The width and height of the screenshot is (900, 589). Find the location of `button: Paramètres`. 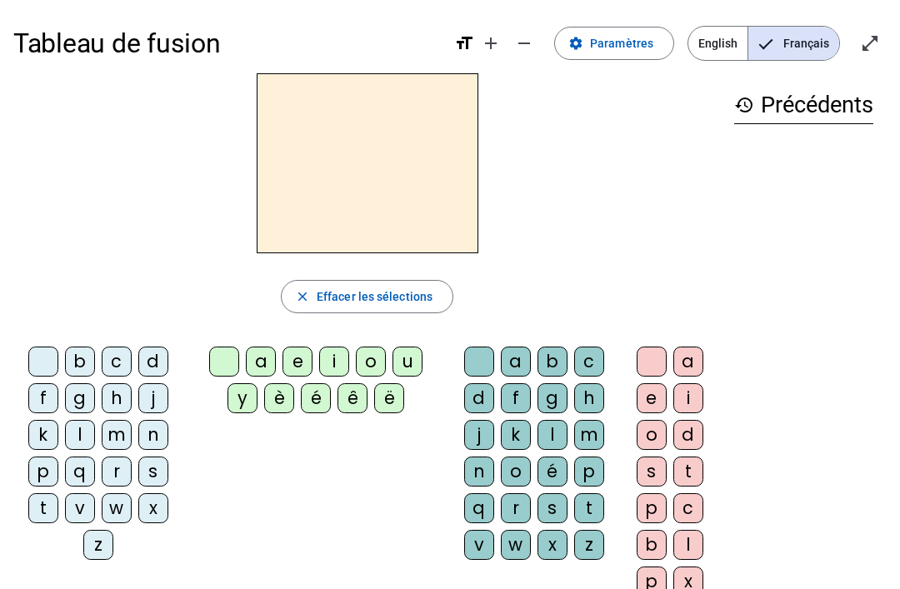

button: Paramètres is located at coordinates (614, 43).